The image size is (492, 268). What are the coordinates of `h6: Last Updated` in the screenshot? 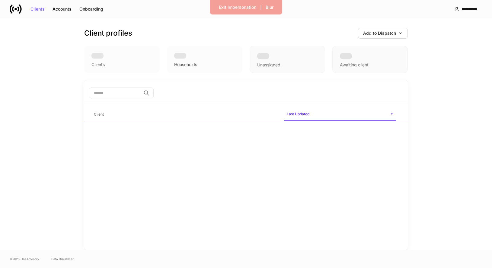 It's located at (298, 114).